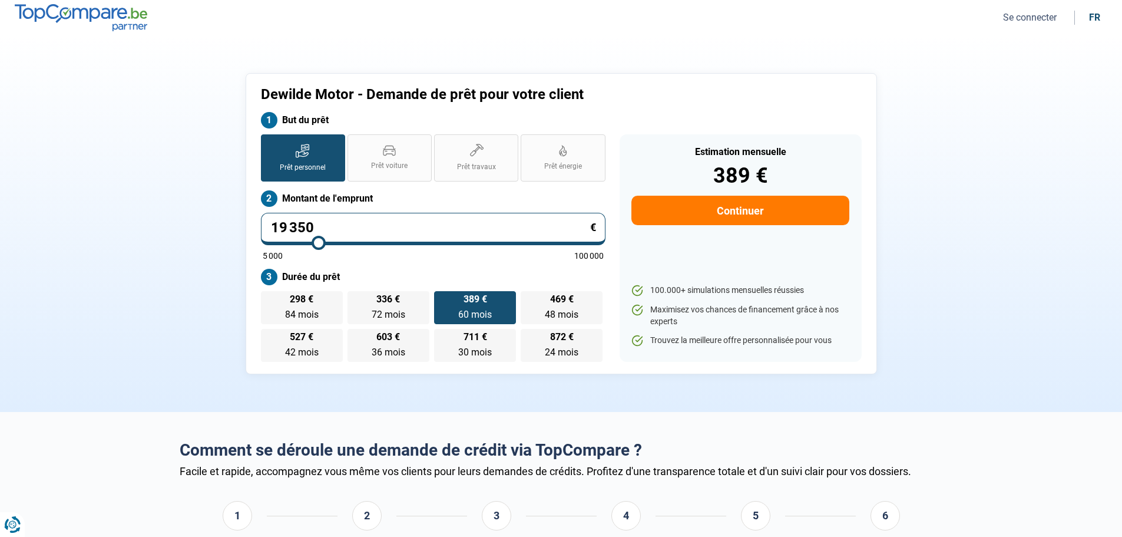 Image resolution: width=1122 pixels, height=537 pixels. Describe the element at coordinates (1095, 17) in the screenshot. I see `div: fr` at that location.